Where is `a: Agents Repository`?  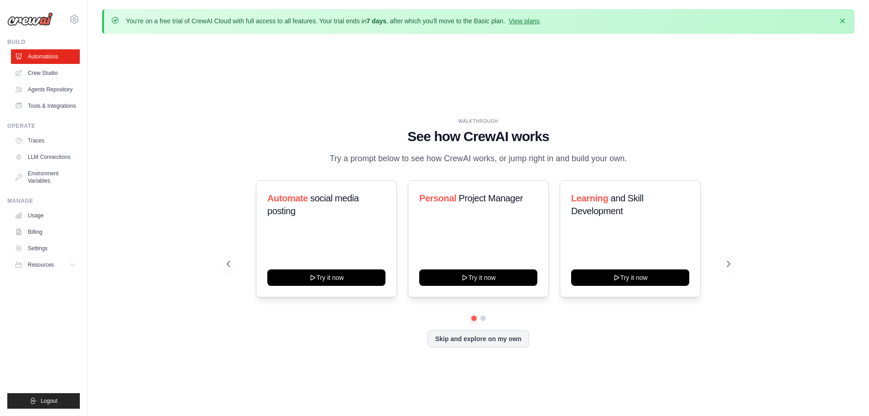 a: Agents Repository is located at coordinates (45, 89).